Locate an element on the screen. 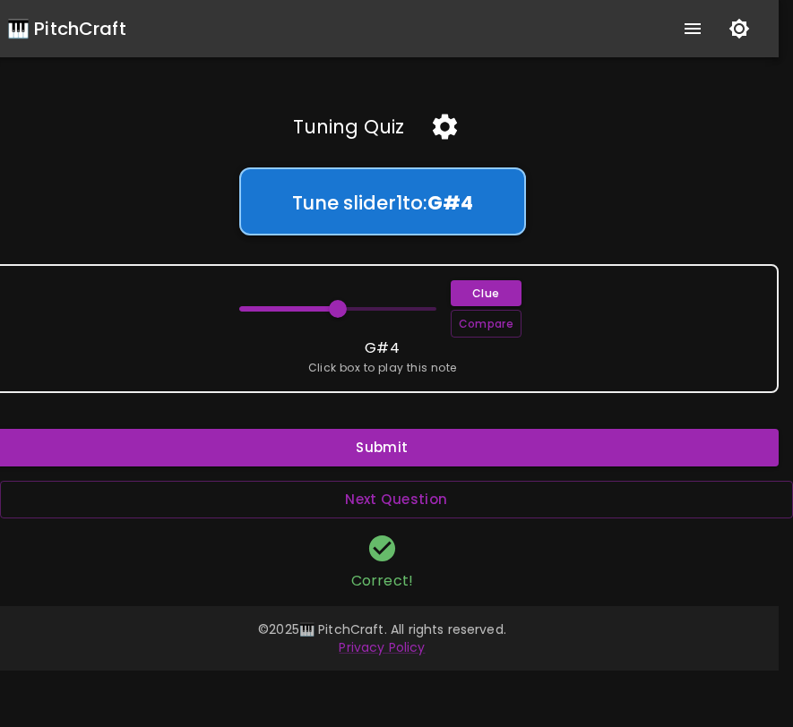  span: Click box to play this note is located at coordinates (382, 368).